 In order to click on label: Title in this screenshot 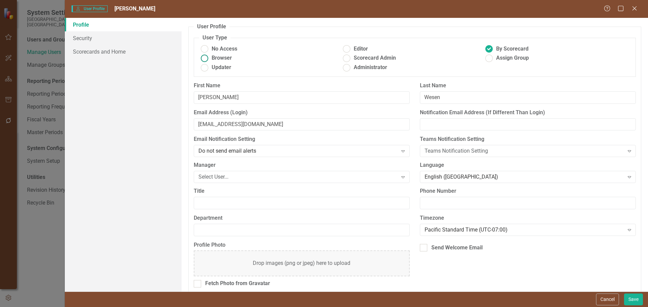, I will do `click(302, 191)`.